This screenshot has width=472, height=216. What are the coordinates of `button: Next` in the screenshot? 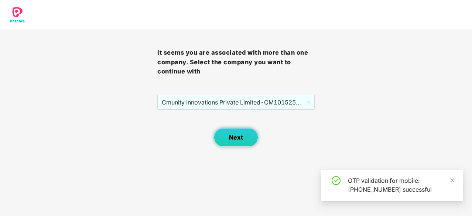 It's located at (236, 137).